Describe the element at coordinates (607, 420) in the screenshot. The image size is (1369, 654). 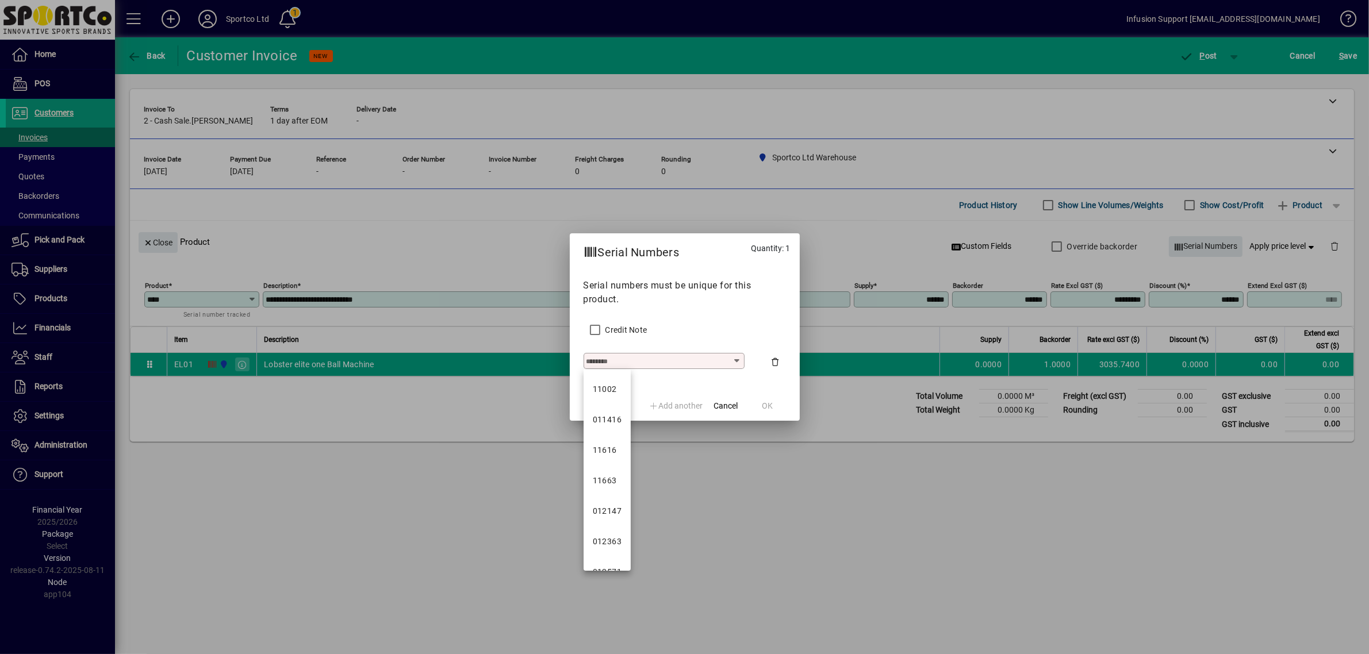
I see `mat-option: 011416` at that location.